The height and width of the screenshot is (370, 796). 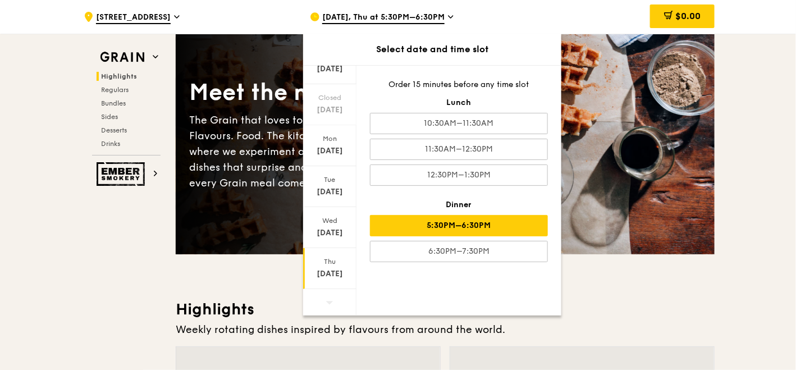 I want to click on div: 10:30AM–11:30AM, so click(x=459, y=124).